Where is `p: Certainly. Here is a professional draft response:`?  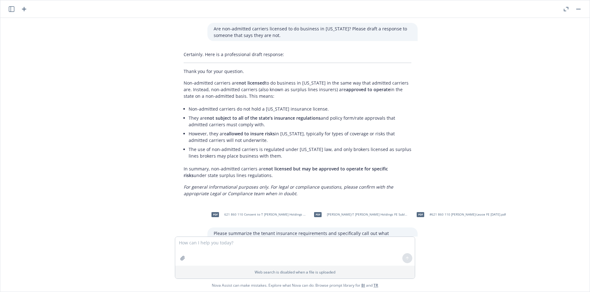
p: Certainly. Here is a professional draft response: is located at coordinates (298, 54).